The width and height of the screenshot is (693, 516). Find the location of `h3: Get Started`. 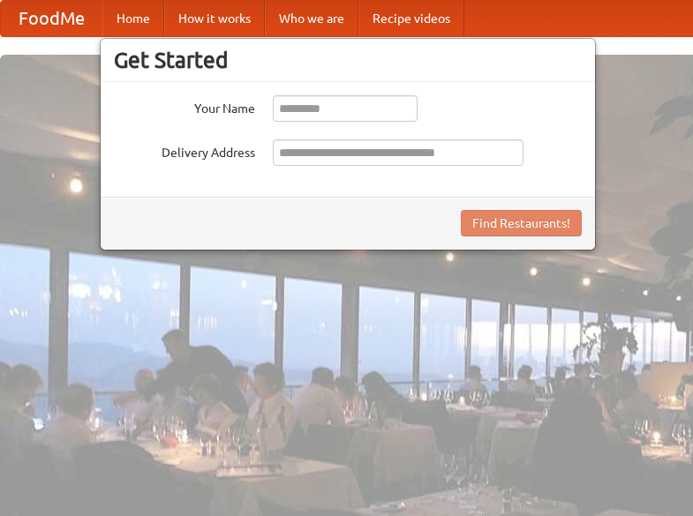

h3: Get Started is located at coordinates (348, 60).